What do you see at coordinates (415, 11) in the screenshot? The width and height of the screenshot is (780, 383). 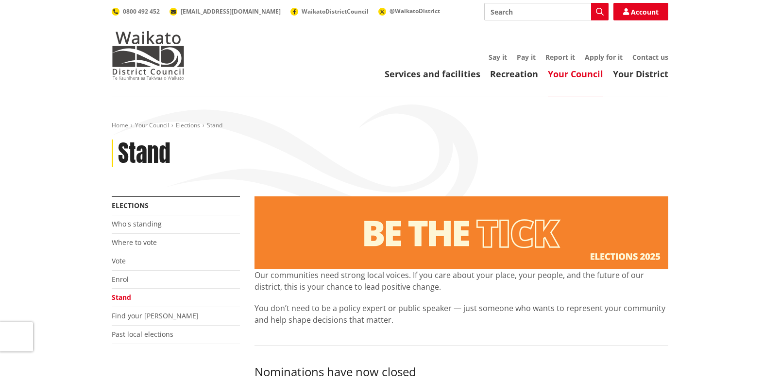 I see `span: @WaikatoDistrict` at bounding box center [415, 11].